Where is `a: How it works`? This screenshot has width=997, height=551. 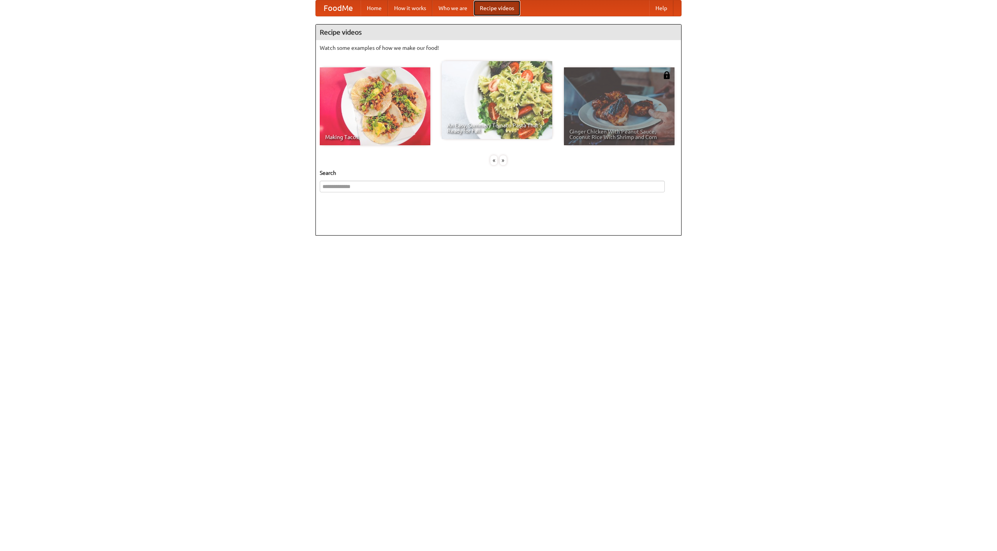
a: How it works is located at coordinates (410, 8).